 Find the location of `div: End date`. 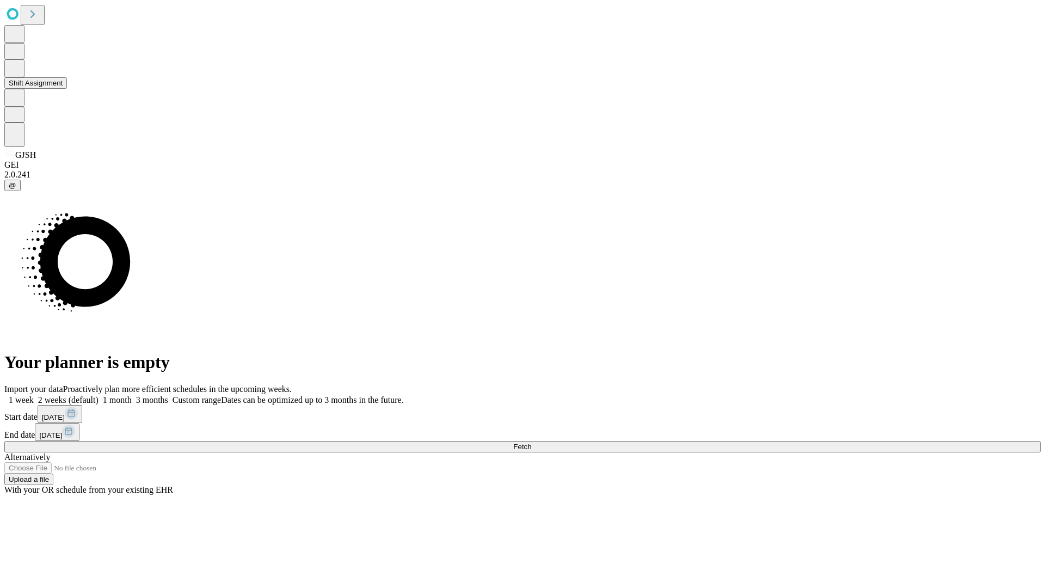

div: End date is located at coordinates (522, 431).